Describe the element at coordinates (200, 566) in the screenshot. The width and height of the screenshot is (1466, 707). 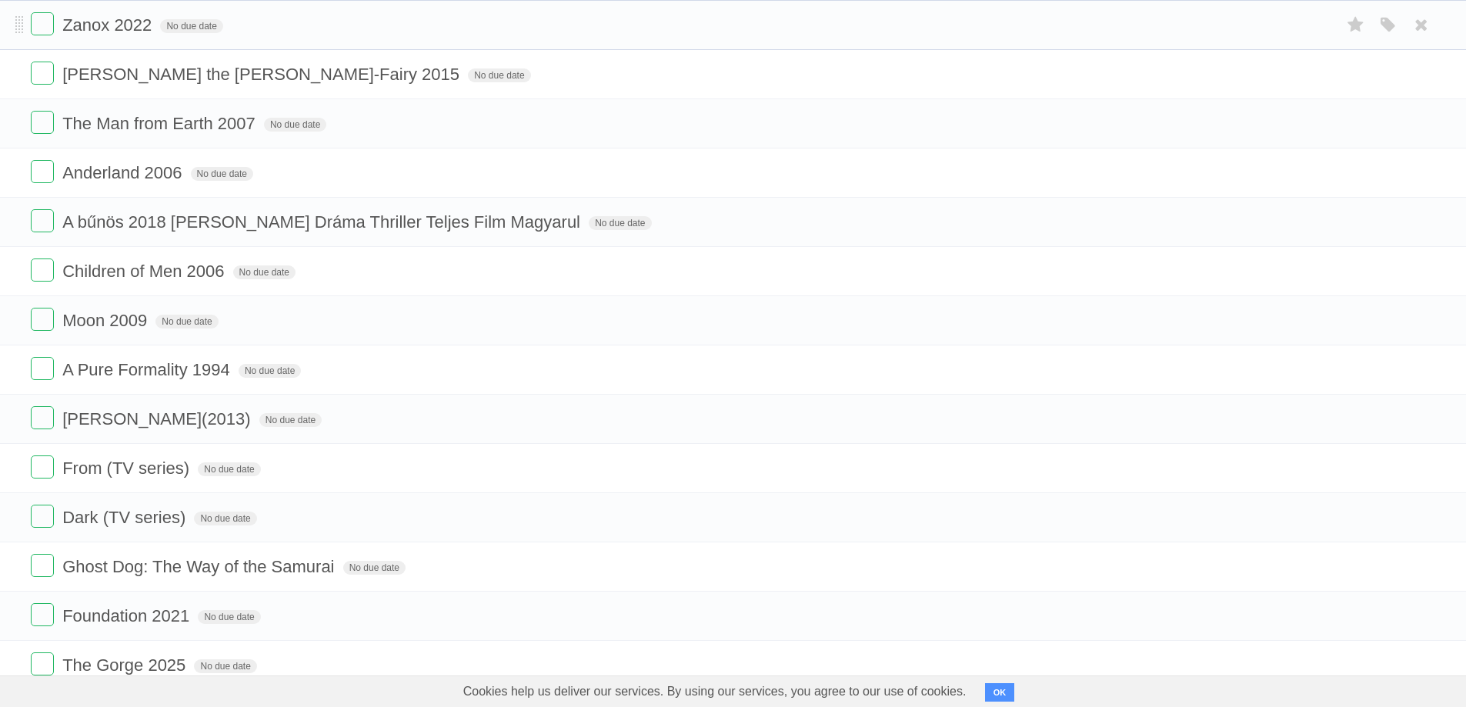
I see `span: Ghost Dog: The Way of the Samurai` at that location.